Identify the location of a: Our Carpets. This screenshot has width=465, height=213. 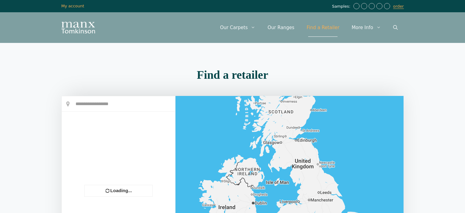
(238, 28).